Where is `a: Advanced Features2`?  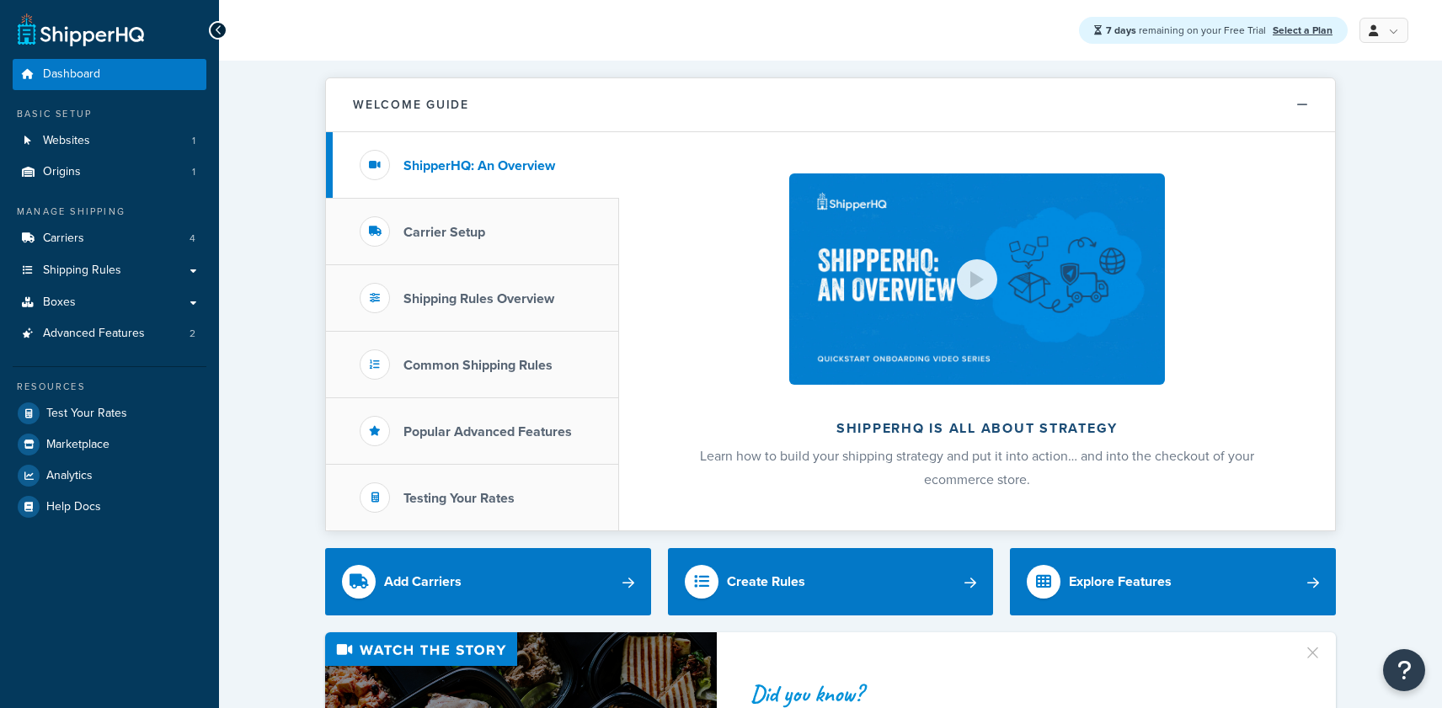 a: Advanced Features2 is located at coordinates (109, 334).